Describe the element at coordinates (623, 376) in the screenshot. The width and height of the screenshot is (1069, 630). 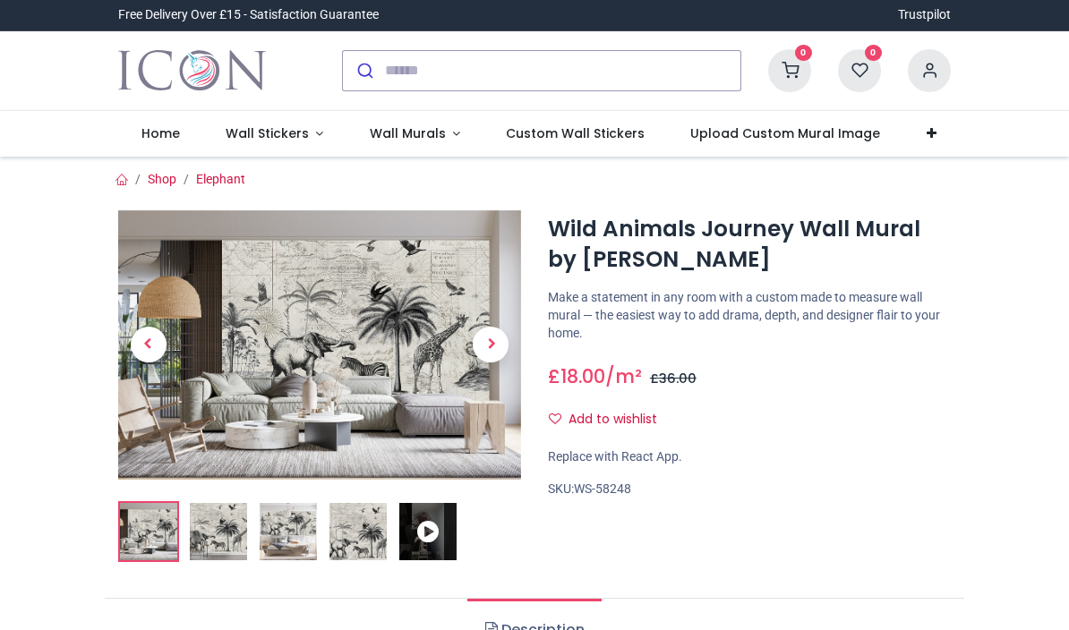
I see `span: /m²` at that location.